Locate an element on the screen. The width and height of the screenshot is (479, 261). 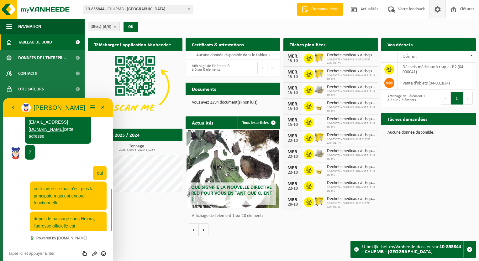
div: U bekijkt het myVanheede dossier van is located at coordinates (412, 250).